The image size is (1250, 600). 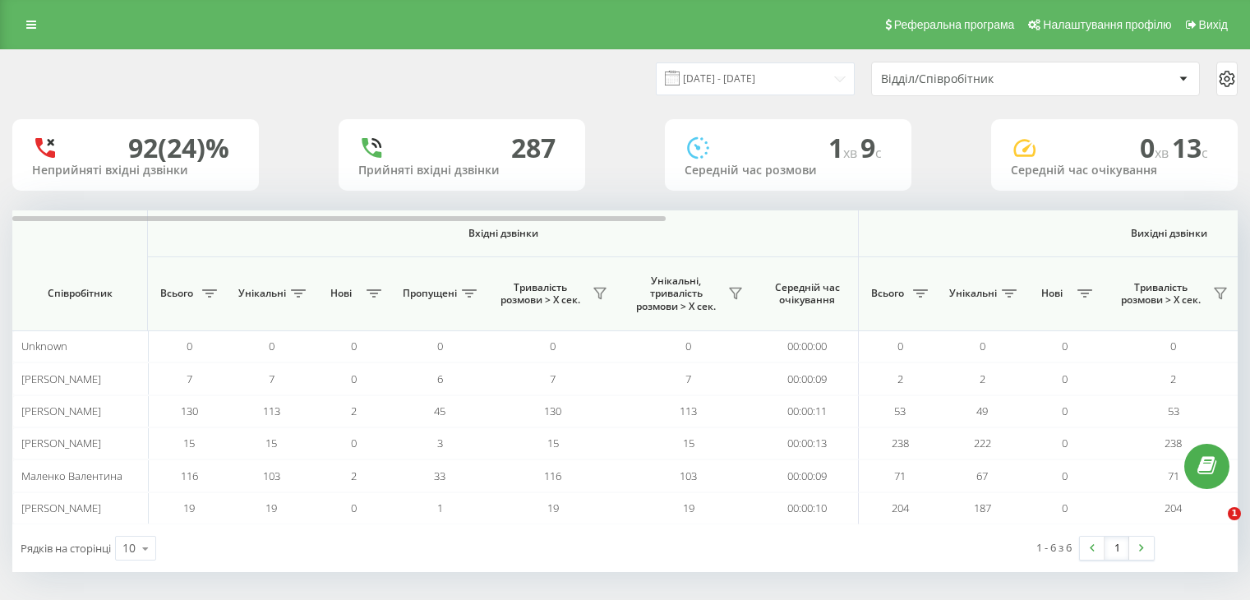 I want to click on span: 9, so click(x=871, y=147).